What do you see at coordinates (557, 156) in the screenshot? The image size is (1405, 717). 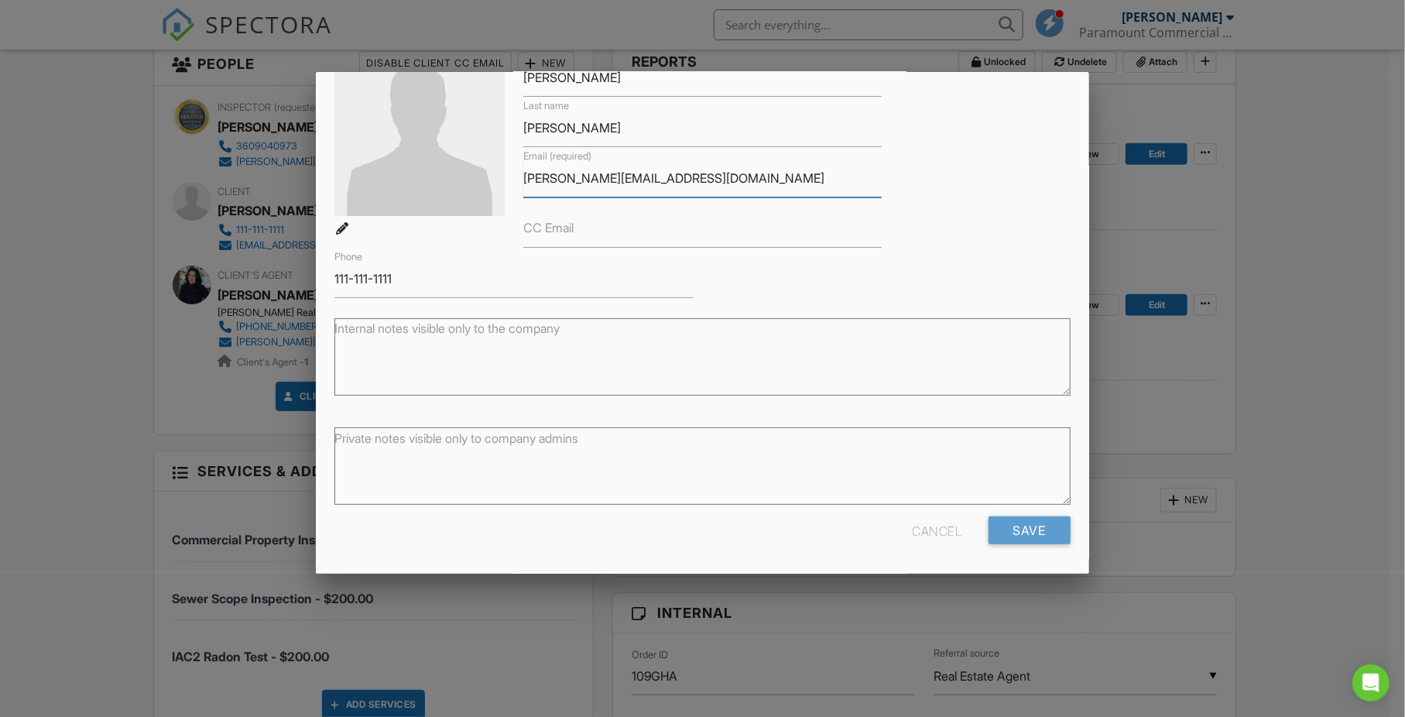 I see `label: Email (required)` at bounding box center [557, 156].